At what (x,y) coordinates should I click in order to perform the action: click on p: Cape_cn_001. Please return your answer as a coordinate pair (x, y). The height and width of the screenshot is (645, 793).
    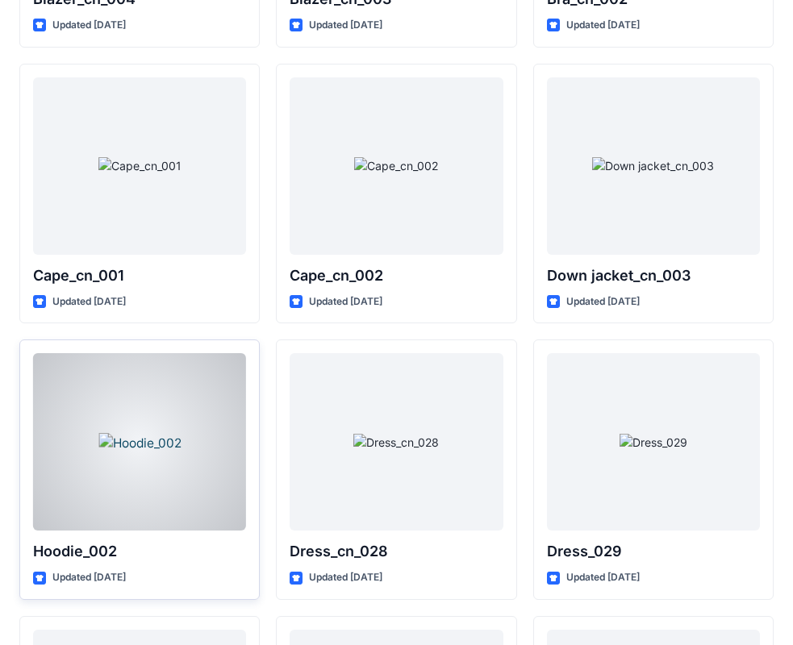
    Looking at the image, I should click on (140, 276).